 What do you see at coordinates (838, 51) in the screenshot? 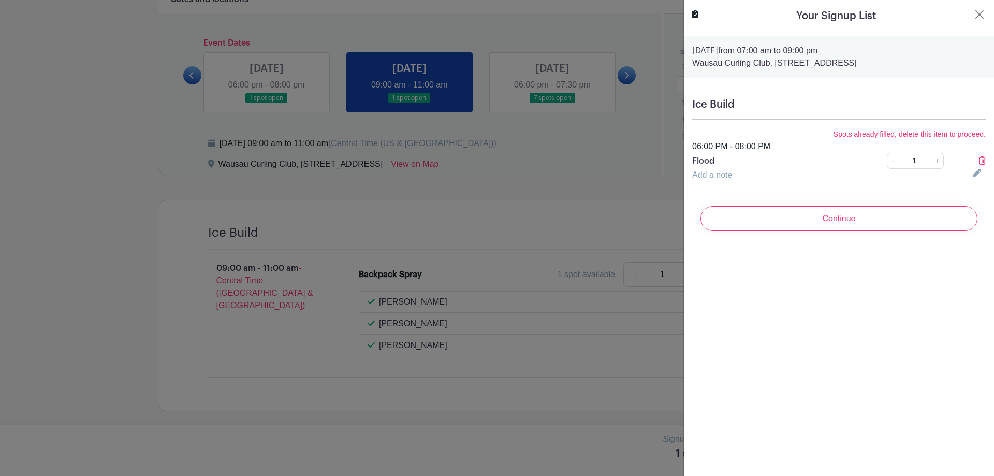
I see `p: from 07:00 am to 09:00 pm` at bounding box center [838, 51].